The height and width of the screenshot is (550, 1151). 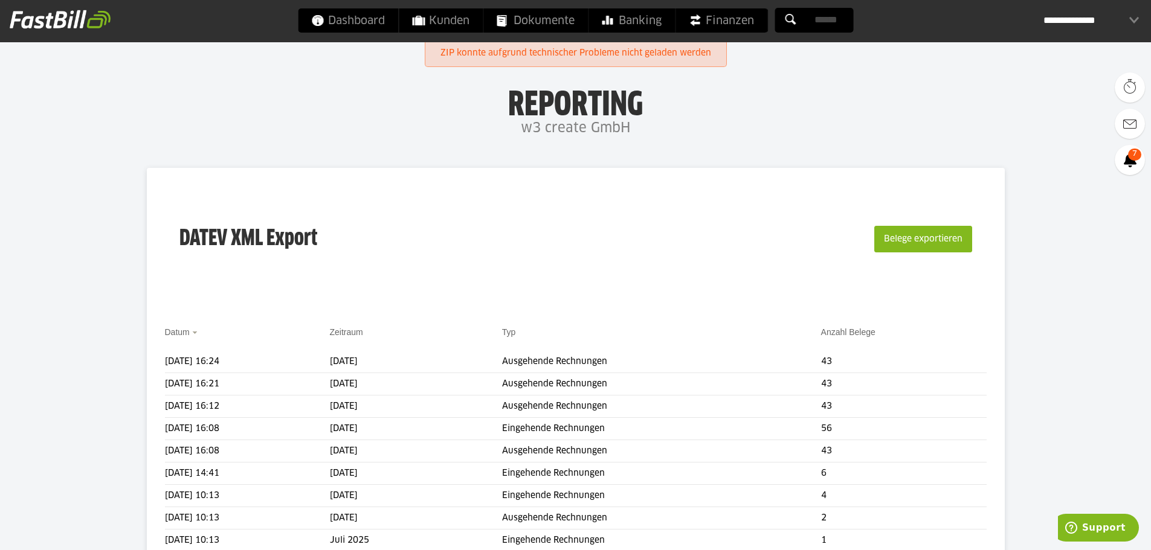 What do you see at coordinates (346, 332) in the screenshot?
I see `a: Zeitraum` at bounding box center [346, 332].